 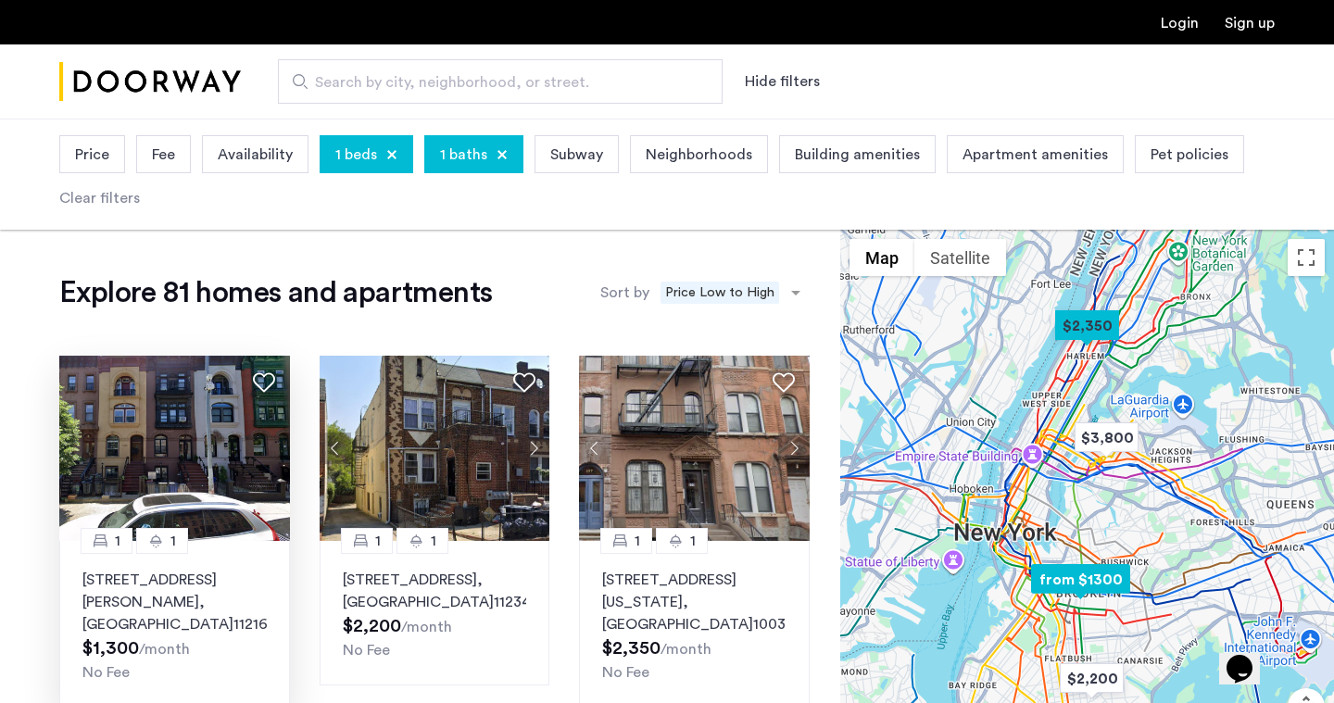 What do you see at coordinates (631, 648) in the screenshot?
I see `span: $2,350` at bounding box center [631, 648].